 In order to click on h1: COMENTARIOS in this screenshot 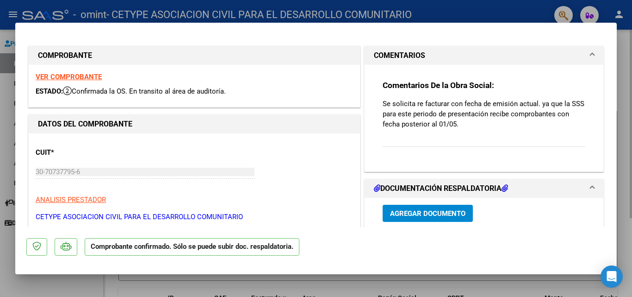, I will do `click(400, 56)`.